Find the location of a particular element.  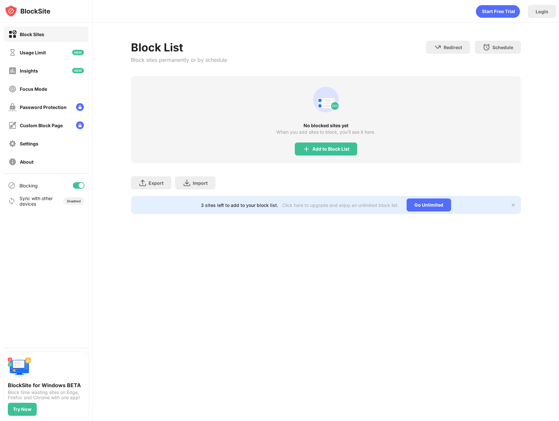

div: Sync with other devices is located at coordinates (36, 201).